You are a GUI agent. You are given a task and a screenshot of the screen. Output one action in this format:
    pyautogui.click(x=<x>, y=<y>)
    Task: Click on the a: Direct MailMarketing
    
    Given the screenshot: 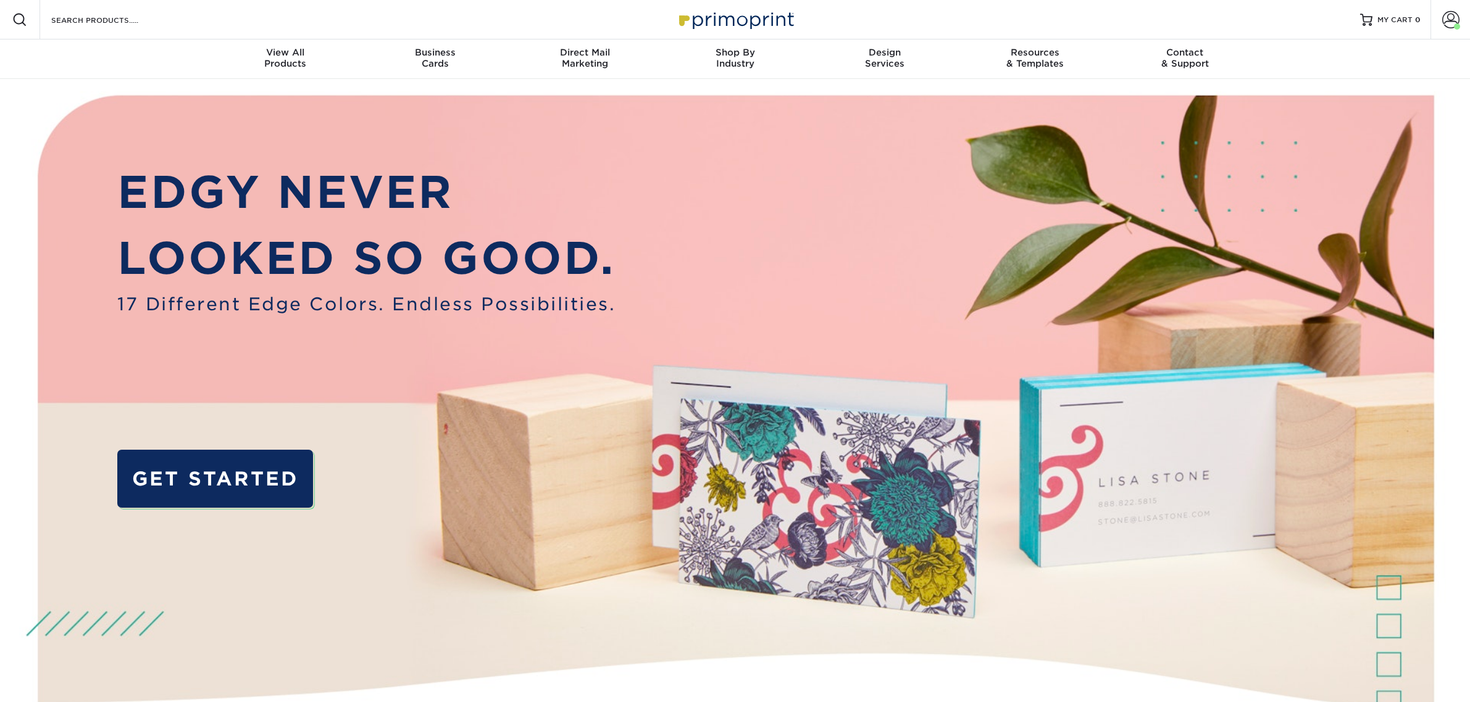 What is the action you would take?
    pyautogui.click(x=585, y=59)
    